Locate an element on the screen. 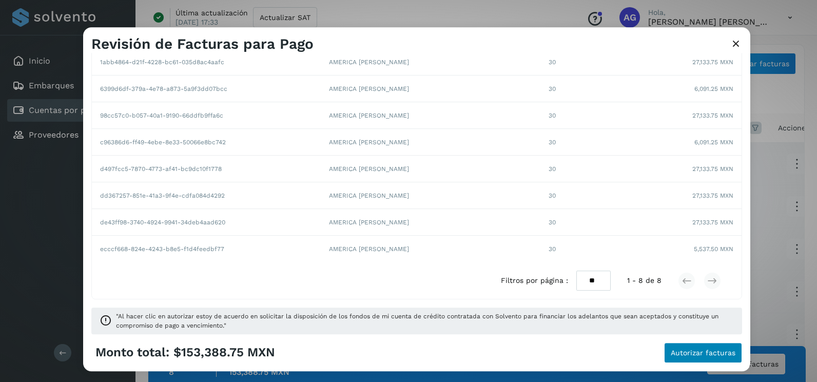 This screenshot has width=817, height=382. h3: Revisión de Facturas para Pago is located at coordinates (202, 44).